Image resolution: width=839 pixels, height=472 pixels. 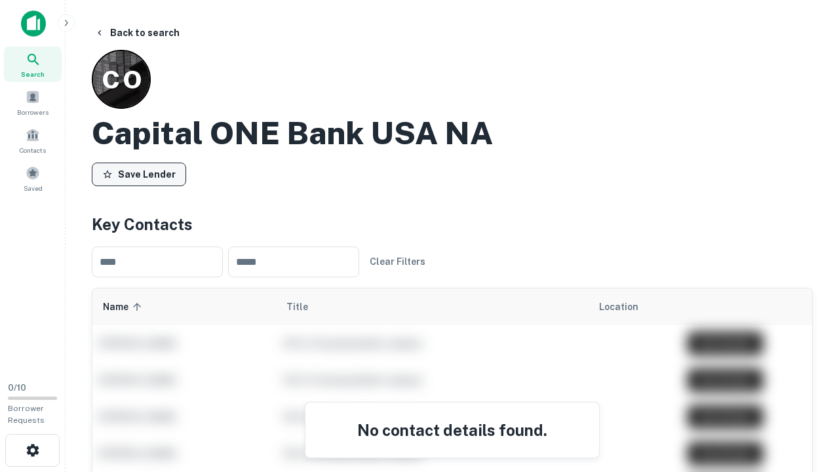 I want to click on a: Borrowers, so click(x=33, y=102).